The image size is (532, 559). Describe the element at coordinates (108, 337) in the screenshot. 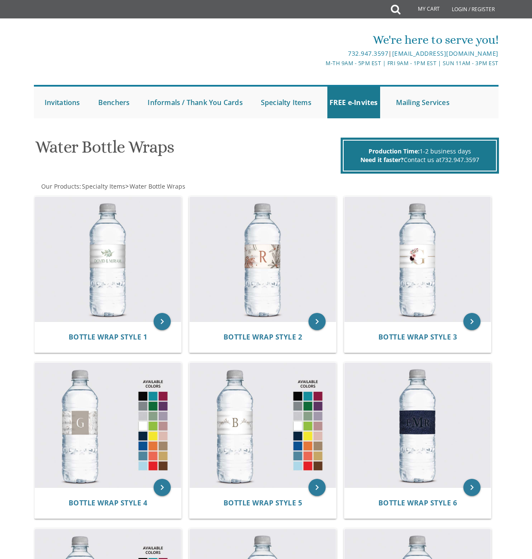

I see `span: Bottle Wrap Style 1` at that location.